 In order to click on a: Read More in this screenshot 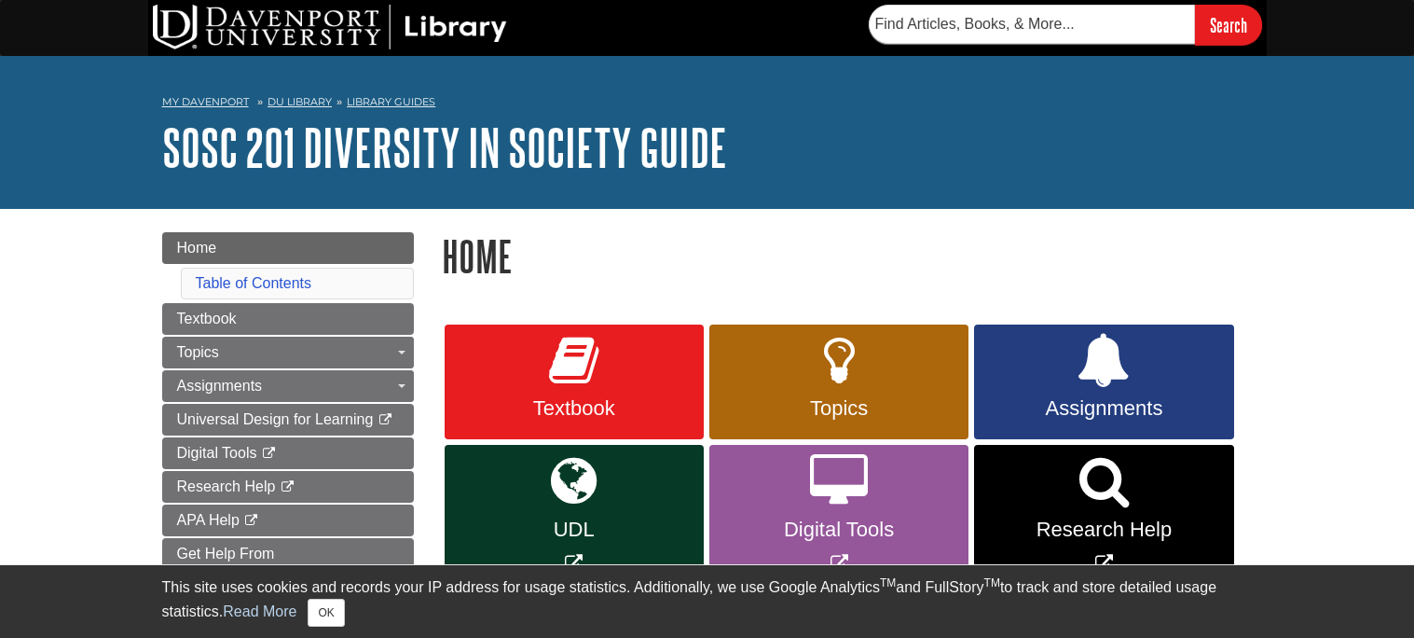, I will do `click(259, 611)`.